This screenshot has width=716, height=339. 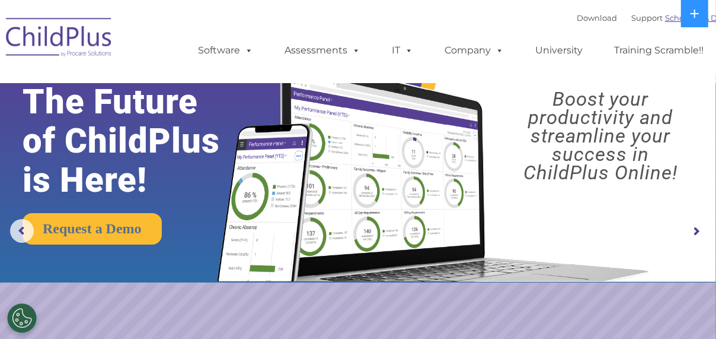 I want to click on a: Support, so click(x=647, y=18).